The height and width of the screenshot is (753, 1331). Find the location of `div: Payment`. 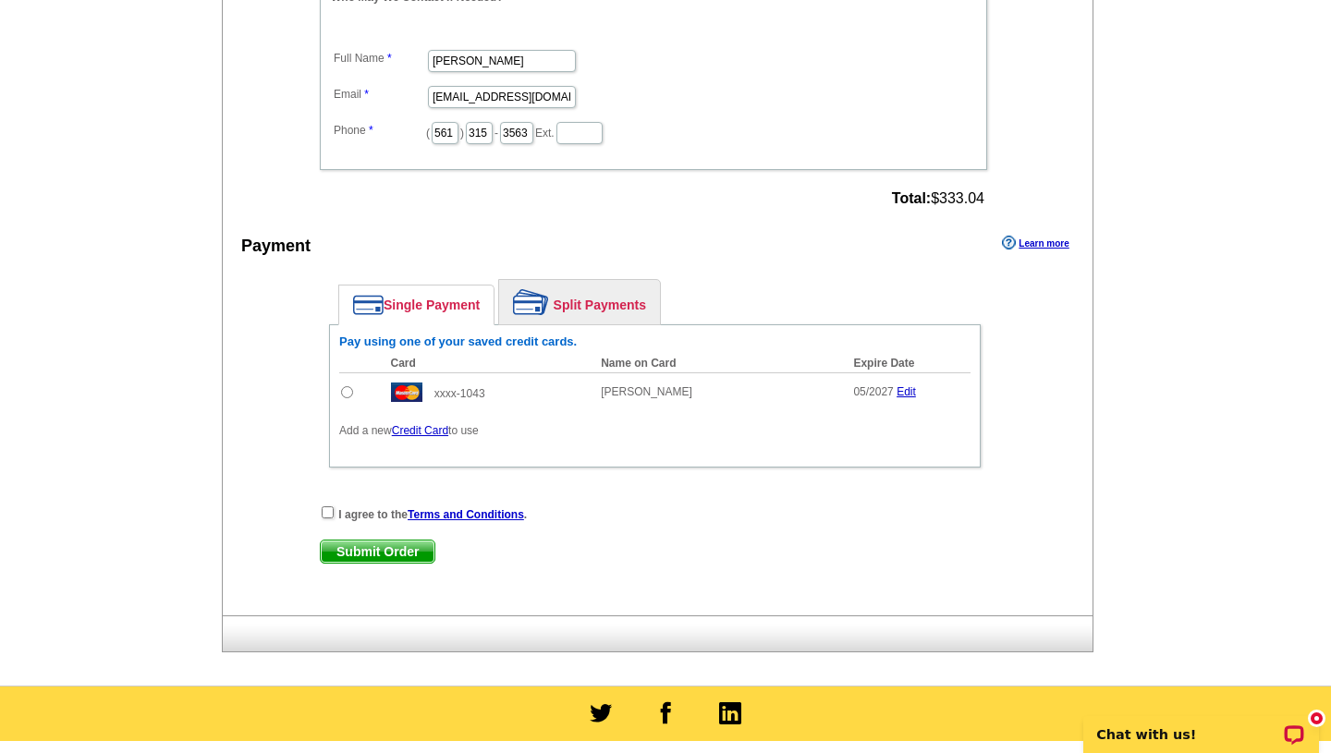

div: Payment is located at coordinates (275, 246).